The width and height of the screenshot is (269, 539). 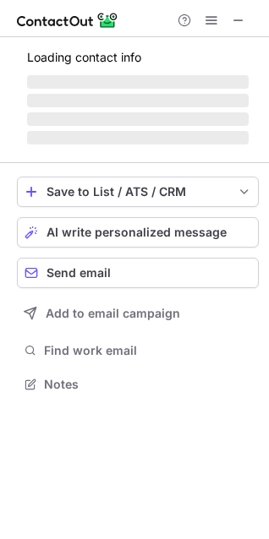 What do you see at coordinates (138, 232) in the screenshot?
I see `button: AI write personalized message` at bounding box center [138, 232].